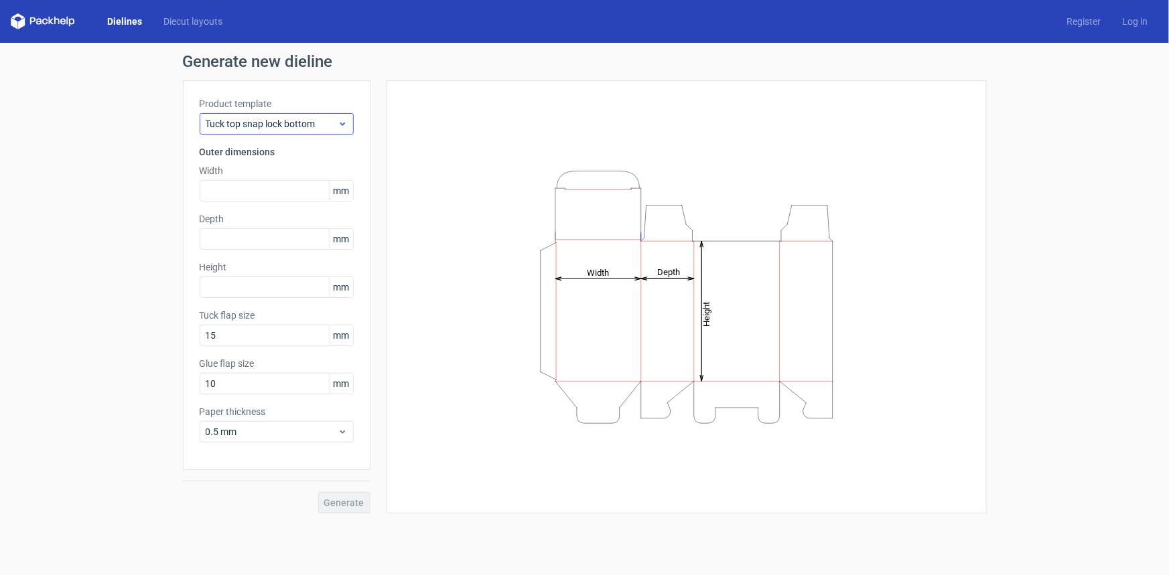  Describe the element at coordinates (277, 267) in the screenshot. I see `label: Height` at that location.